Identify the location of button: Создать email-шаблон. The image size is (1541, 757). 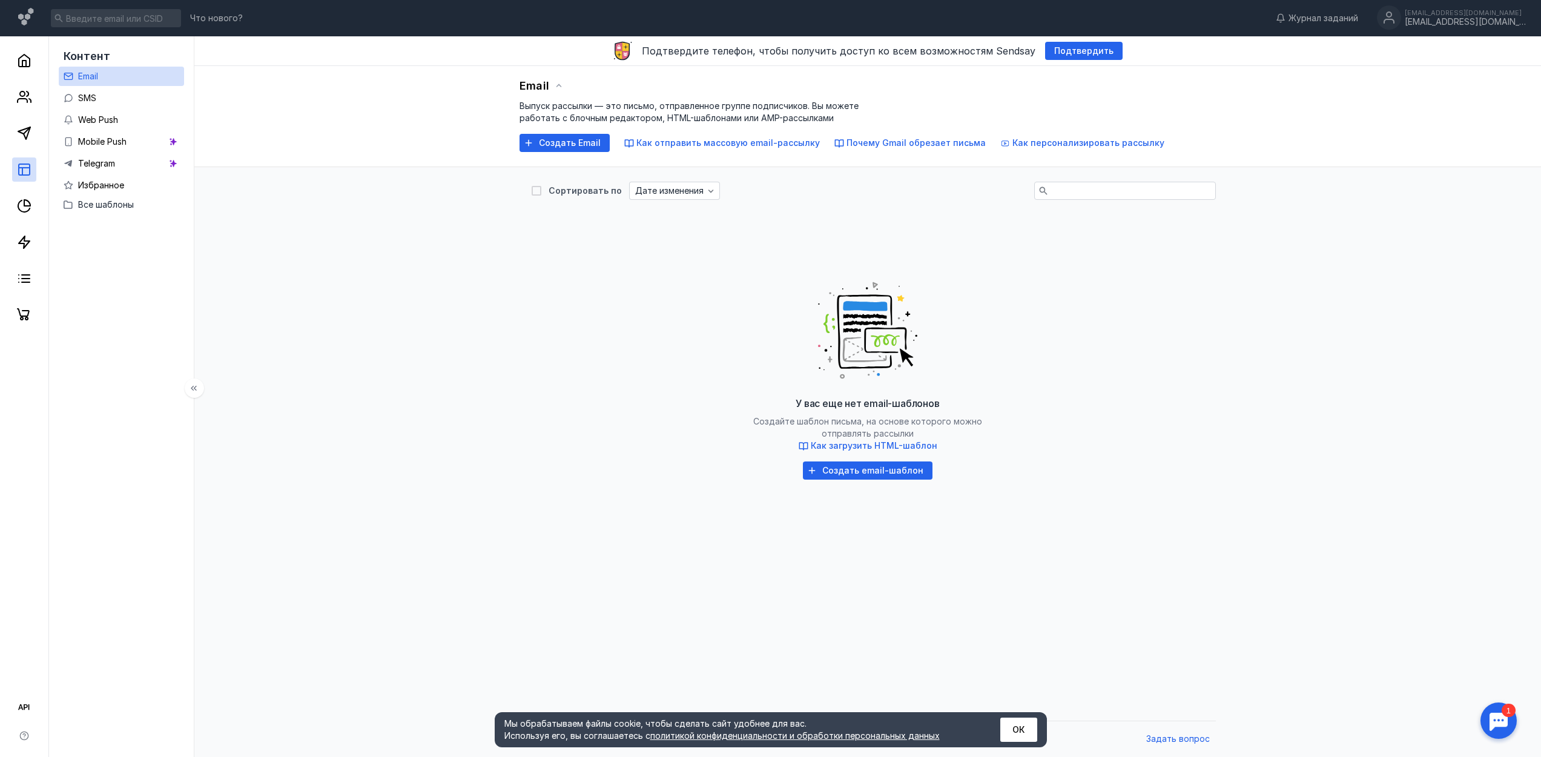
(868, 471).